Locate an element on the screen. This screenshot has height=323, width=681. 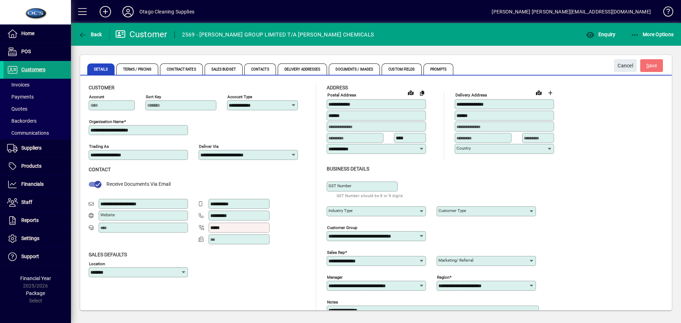
span: Products is located at coordinates (31, 166).